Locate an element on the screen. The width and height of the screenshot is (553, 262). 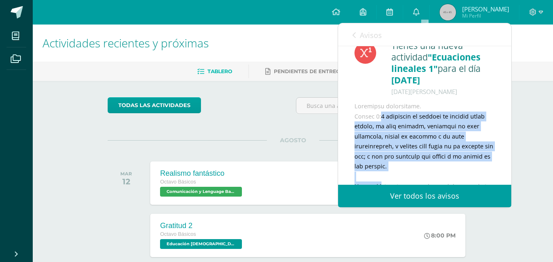
span: "Ecuaciones lineales 1" is located at coordinates (436, 63).